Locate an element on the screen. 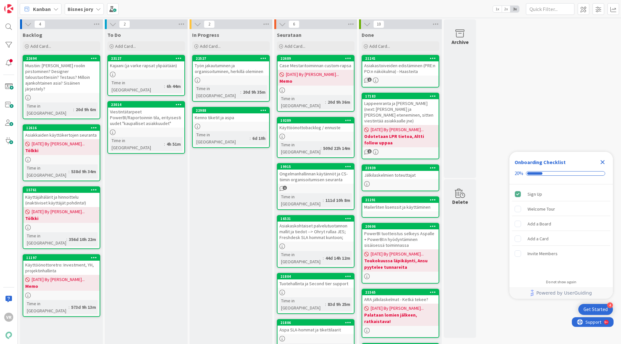 The image size is (621, 344). div: 21565ARA jälkilaskelmat - Ketkä tekee? is located at coordinates (400, 297).